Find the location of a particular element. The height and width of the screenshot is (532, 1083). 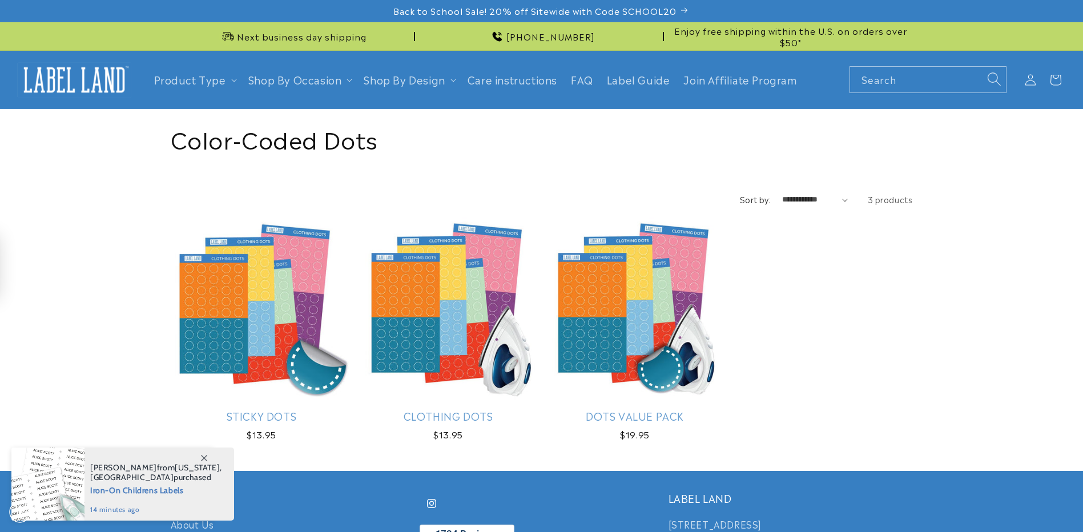

a: Product Type is located at coordinates (190, 79).